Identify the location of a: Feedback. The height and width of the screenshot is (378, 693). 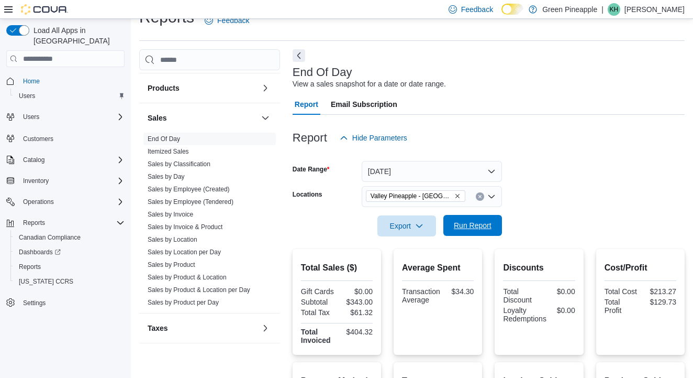
(227, 20).